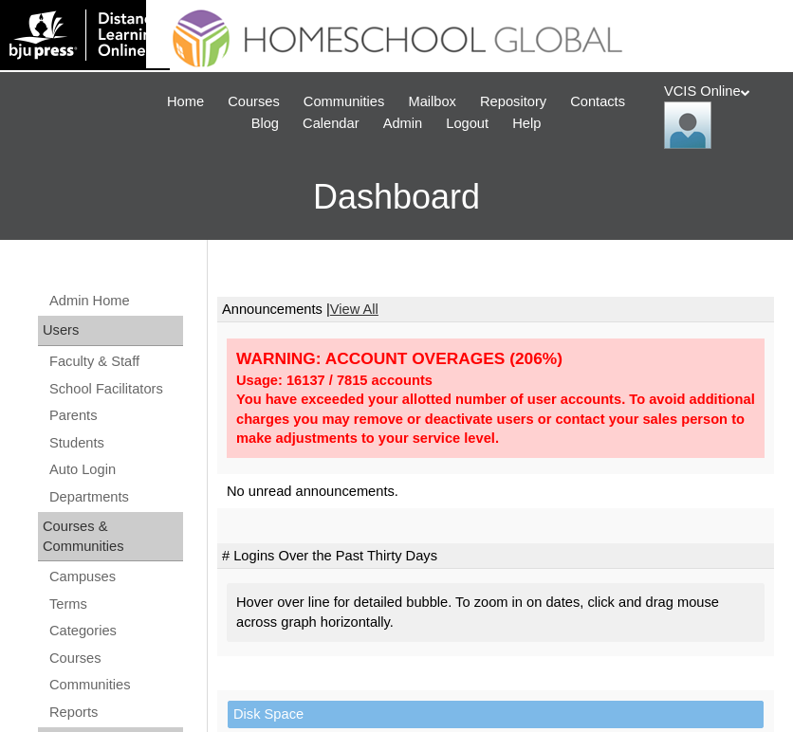  I want to click on div: Courses & Communities, so click(110, 537).